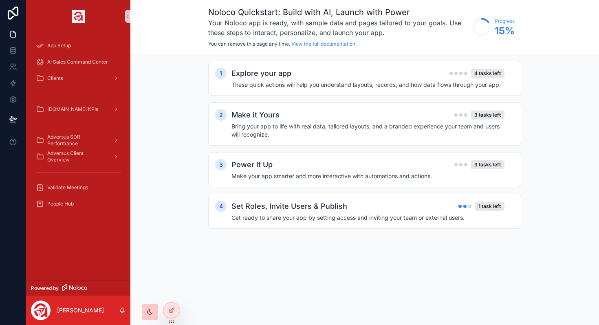 Image resolution: width=599 pixels, height=325 pixels. I want to click on span: Adversus Client Overview, so click(77, 157).